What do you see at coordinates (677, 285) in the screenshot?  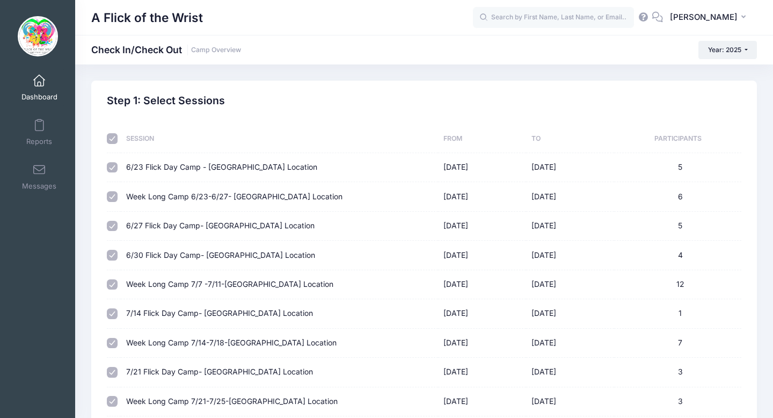 I see `td: 12` at bounding box center [677, 285].